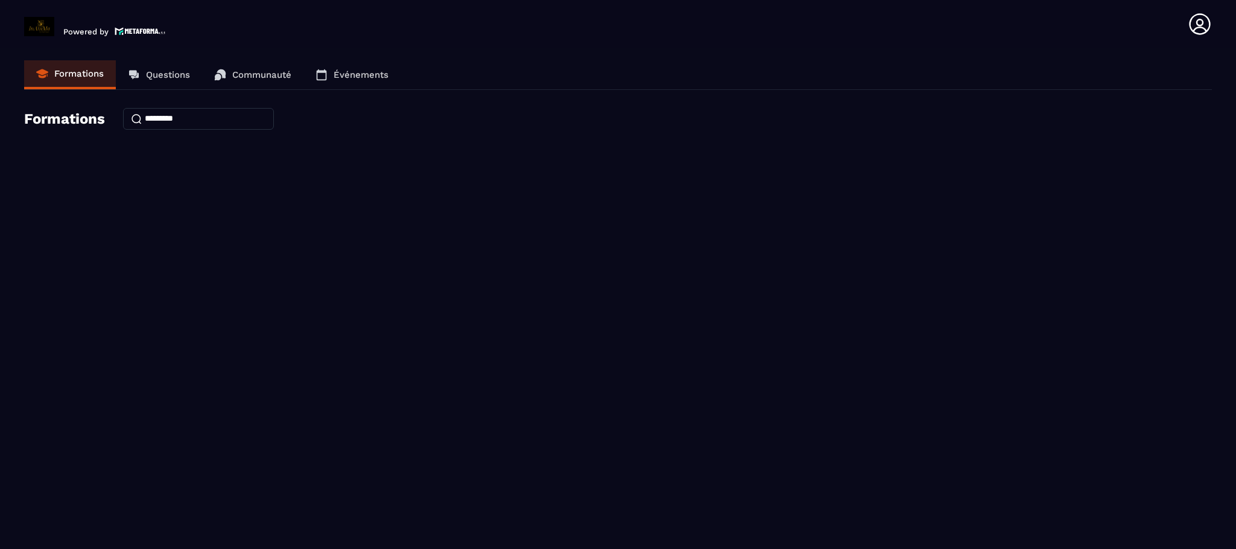 The width and height of the screenshot is (1236, 549). What do you see at coordinates (140, 31) in the screenshot?
I see `img: logo` at bounding box center [140, 31].